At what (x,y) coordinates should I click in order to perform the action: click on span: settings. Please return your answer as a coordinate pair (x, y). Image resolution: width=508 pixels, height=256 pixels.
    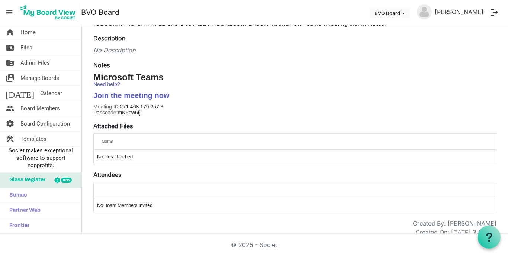
    Looking at the image, I should click on (10, 124).